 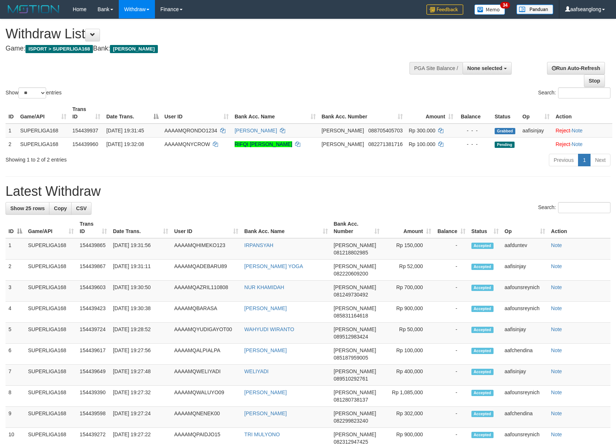 What do you see at coordinates (258, 245) in the screenshot?
I see `a: IRPANSYAH` at bounding box center [258, 245].